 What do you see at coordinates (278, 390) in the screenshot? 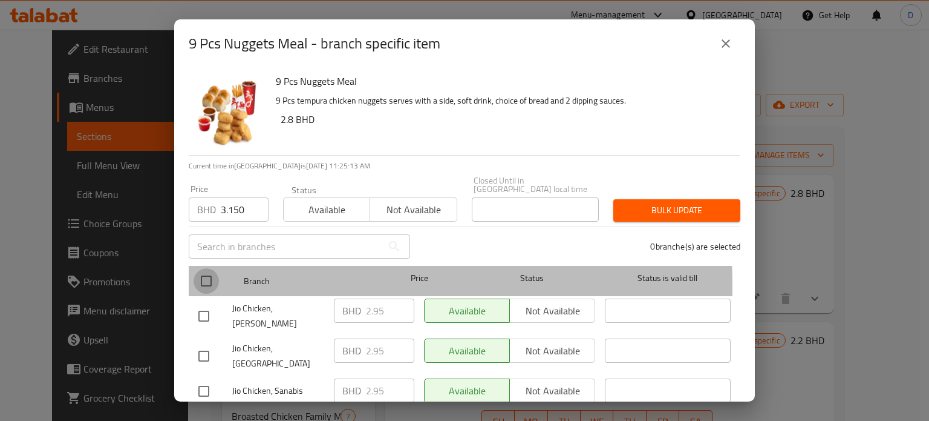
I see `span: Jio Chicken, Sanabis` at bounding box center [278, 390].